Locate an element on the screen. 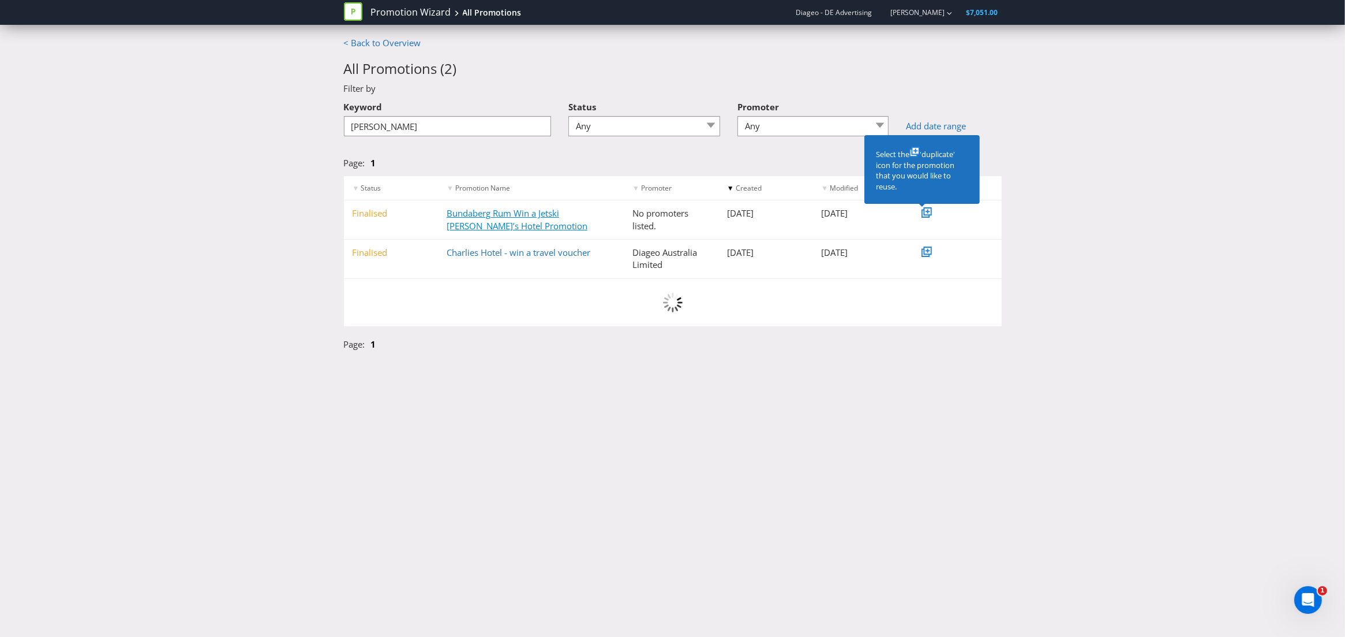  div: Filter by is located at coordinates (673, 88).